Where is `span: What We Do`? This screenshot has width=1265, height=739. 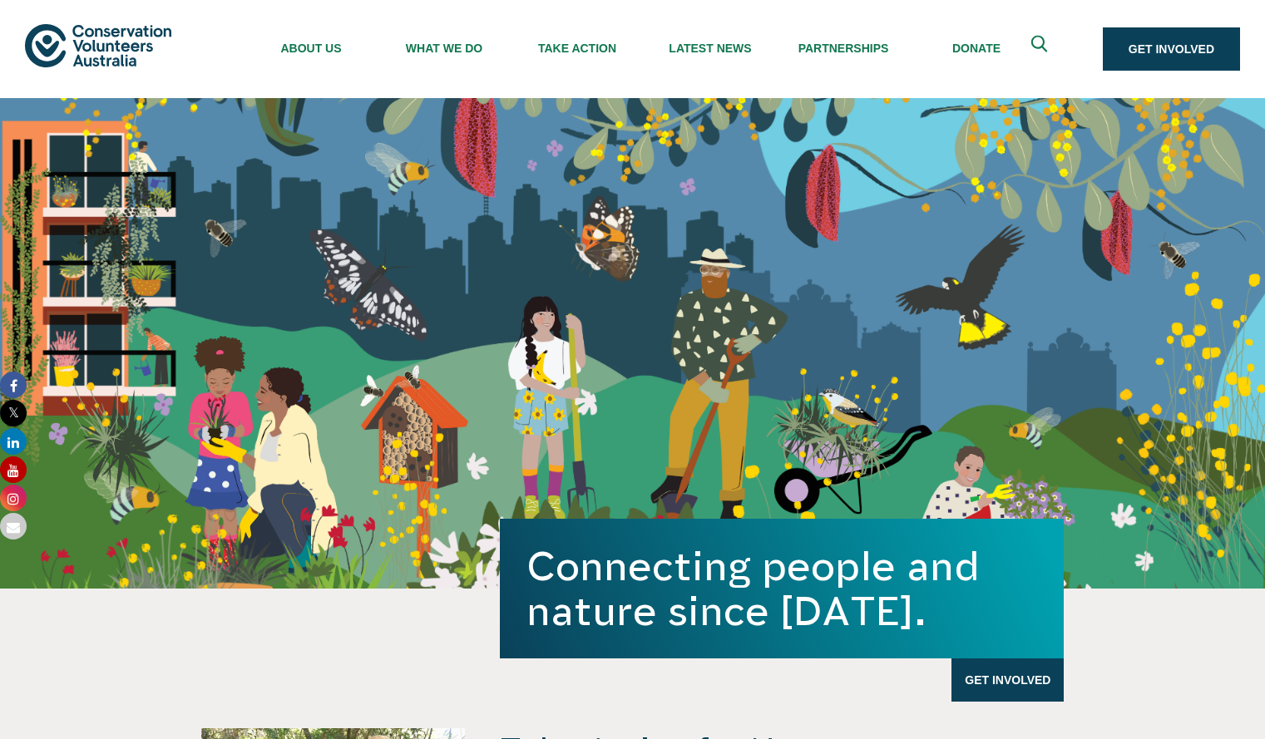
span: What We Do is located at coordinates (444, 48).